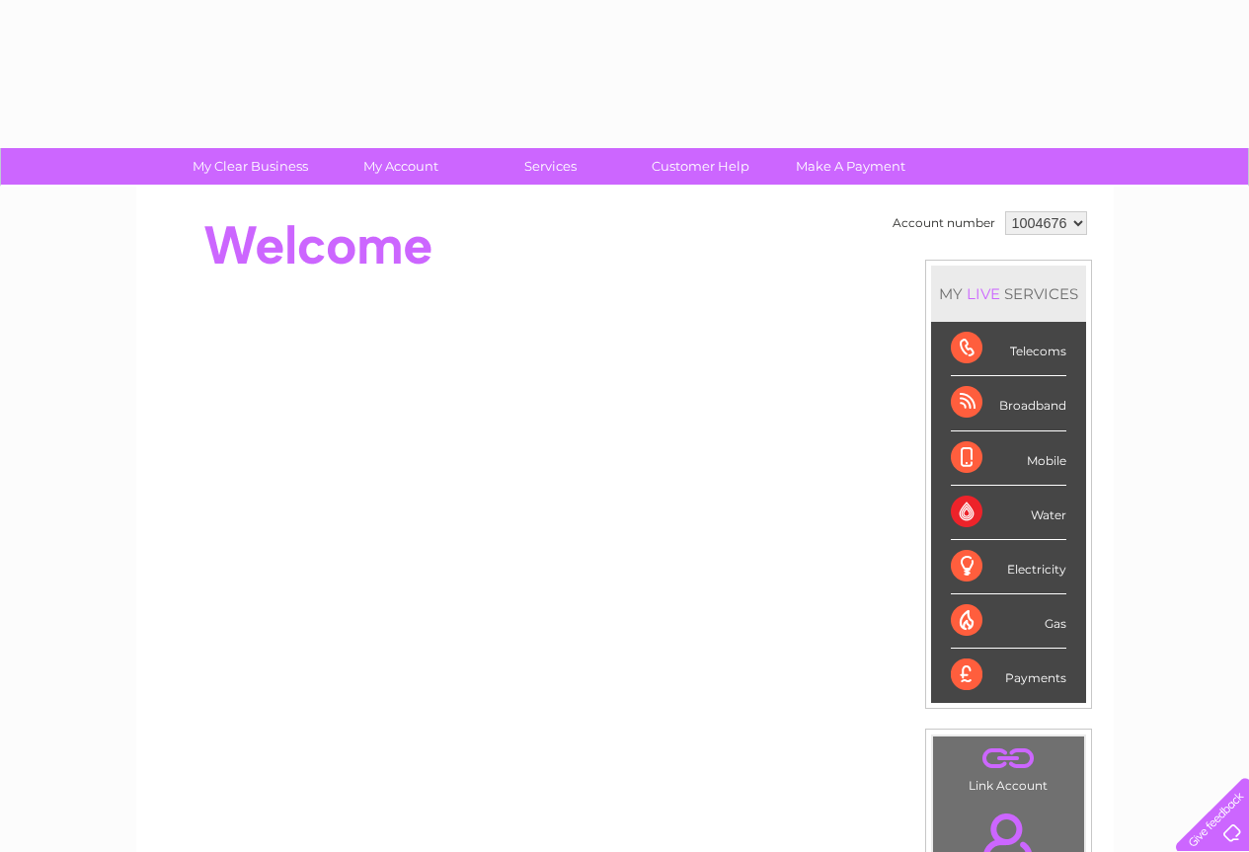 This screenshot has height=852, width=1249. Describe the element at coordinates (400, 166) in the screenshot. I see `a: My Account` at that location.